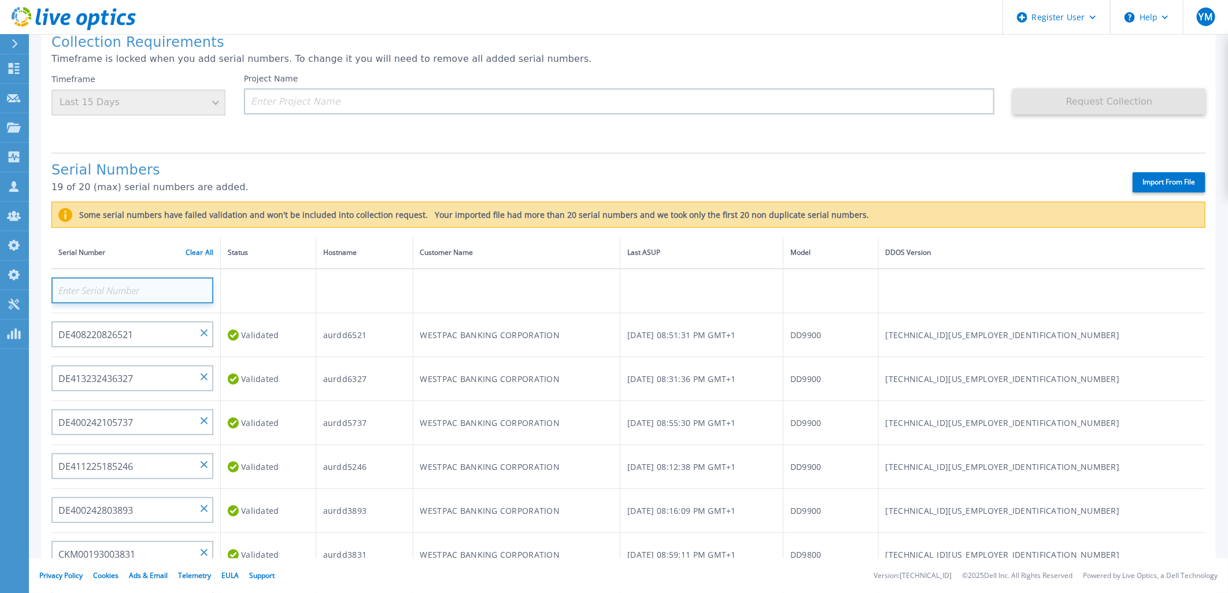  Describe the element at coordinates (830, 253) in the screenshot. I see `th: Model` at that location.